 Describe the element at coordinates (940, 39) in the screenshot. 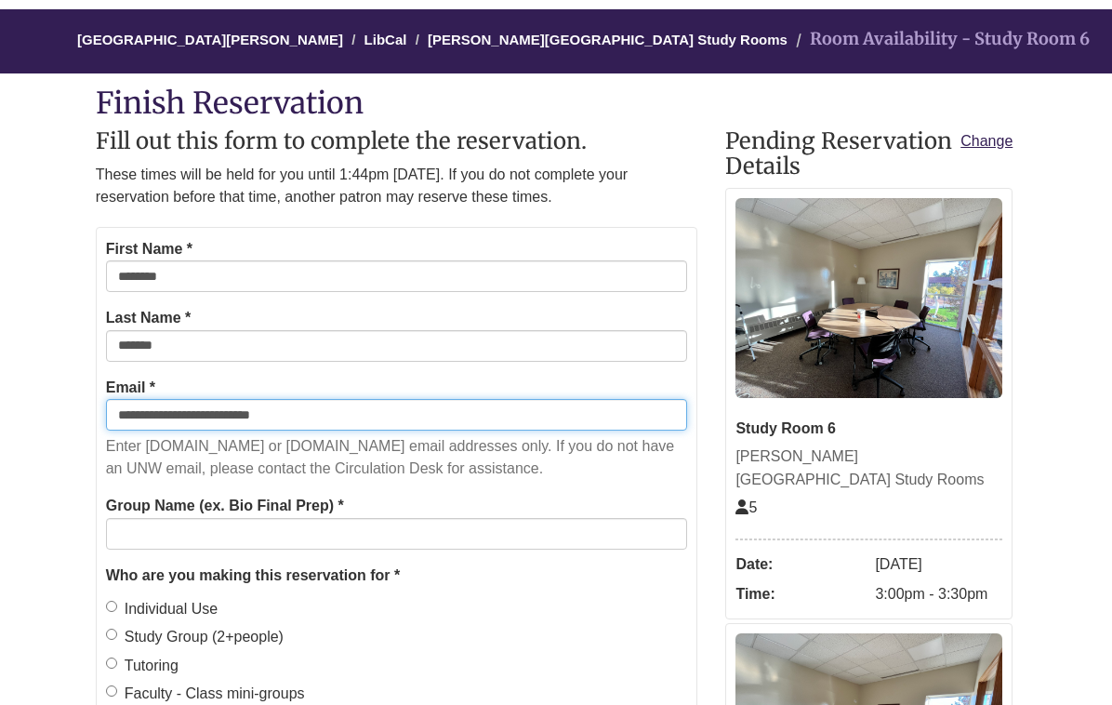

I see `li: Room Availability - Study Room 6` at that location.